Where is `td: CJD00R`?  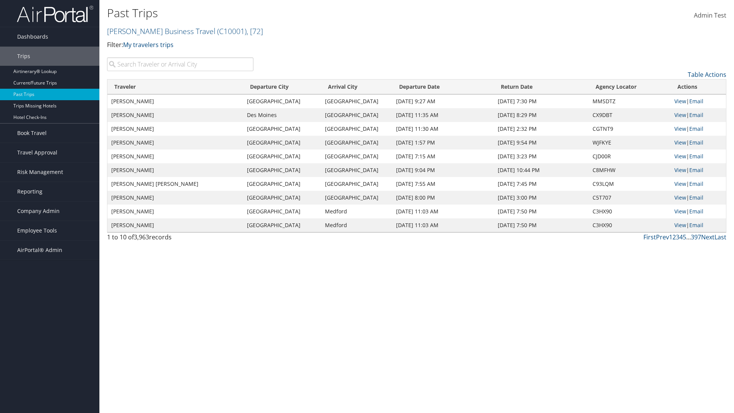 td: CJD00R is located at coordinates (629, 156).